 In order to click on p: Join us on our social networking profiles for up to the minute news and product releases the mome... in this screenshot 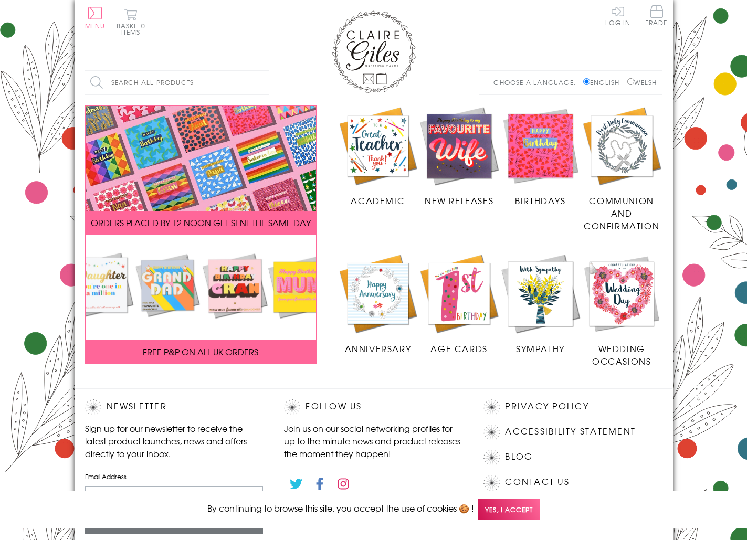, I will do `click(373, 441)`.